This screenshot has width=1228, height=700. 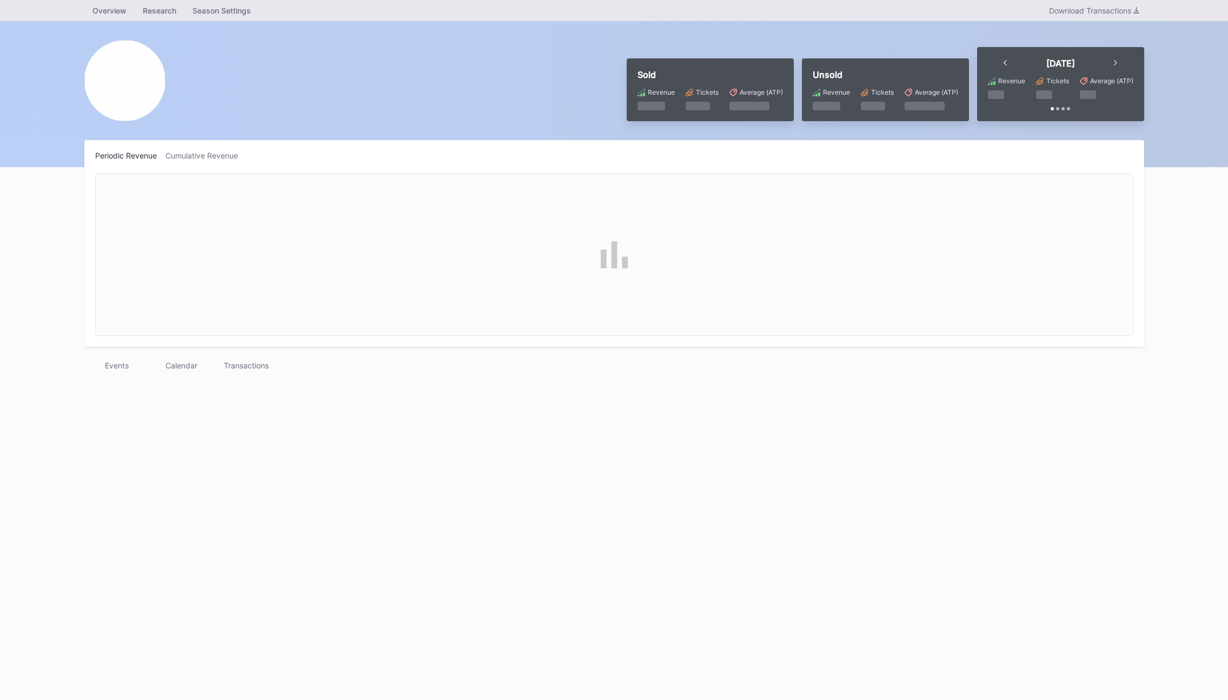 I want to click on div: Periodic Revenue, so click(x=130, y=155).